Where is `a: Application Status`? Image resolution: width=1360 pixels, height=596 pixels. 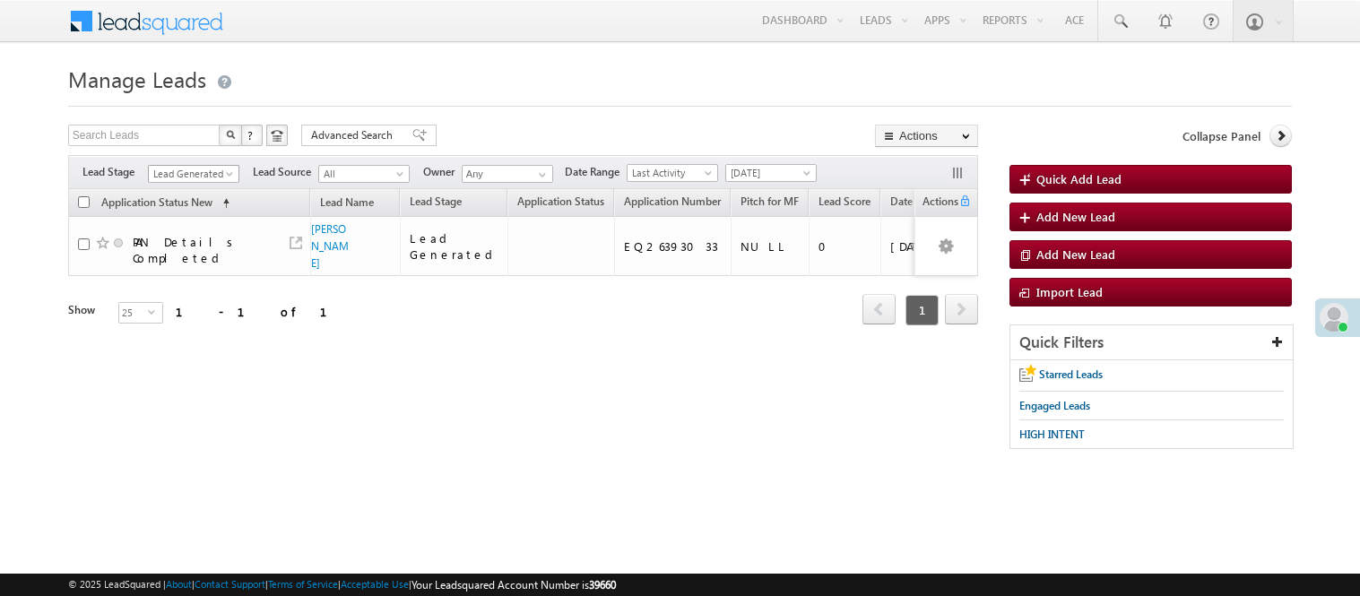
a: Application Status is located at coordinates (560, 204).